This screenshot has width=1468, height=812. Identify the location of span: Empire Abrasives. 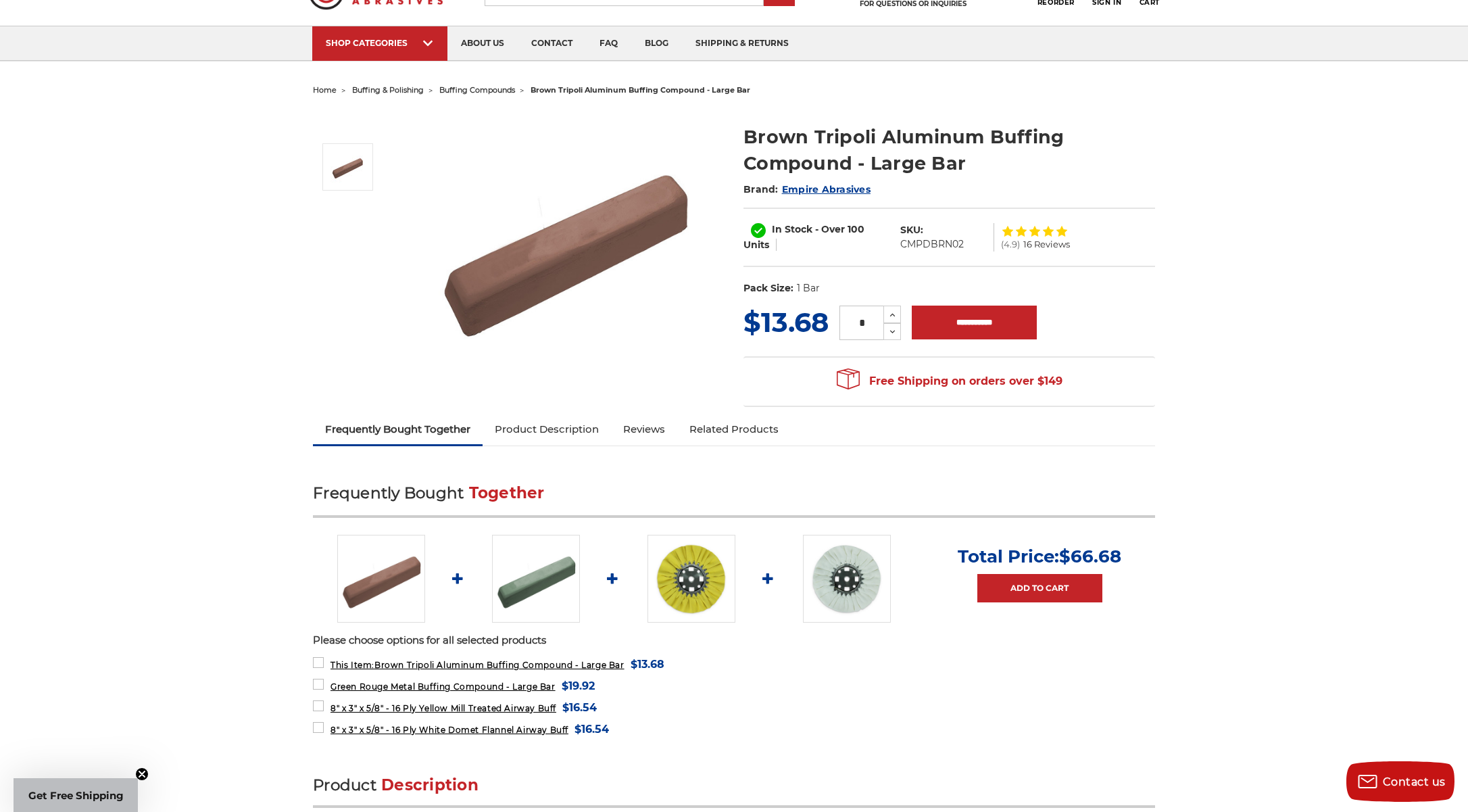
(826, 190).